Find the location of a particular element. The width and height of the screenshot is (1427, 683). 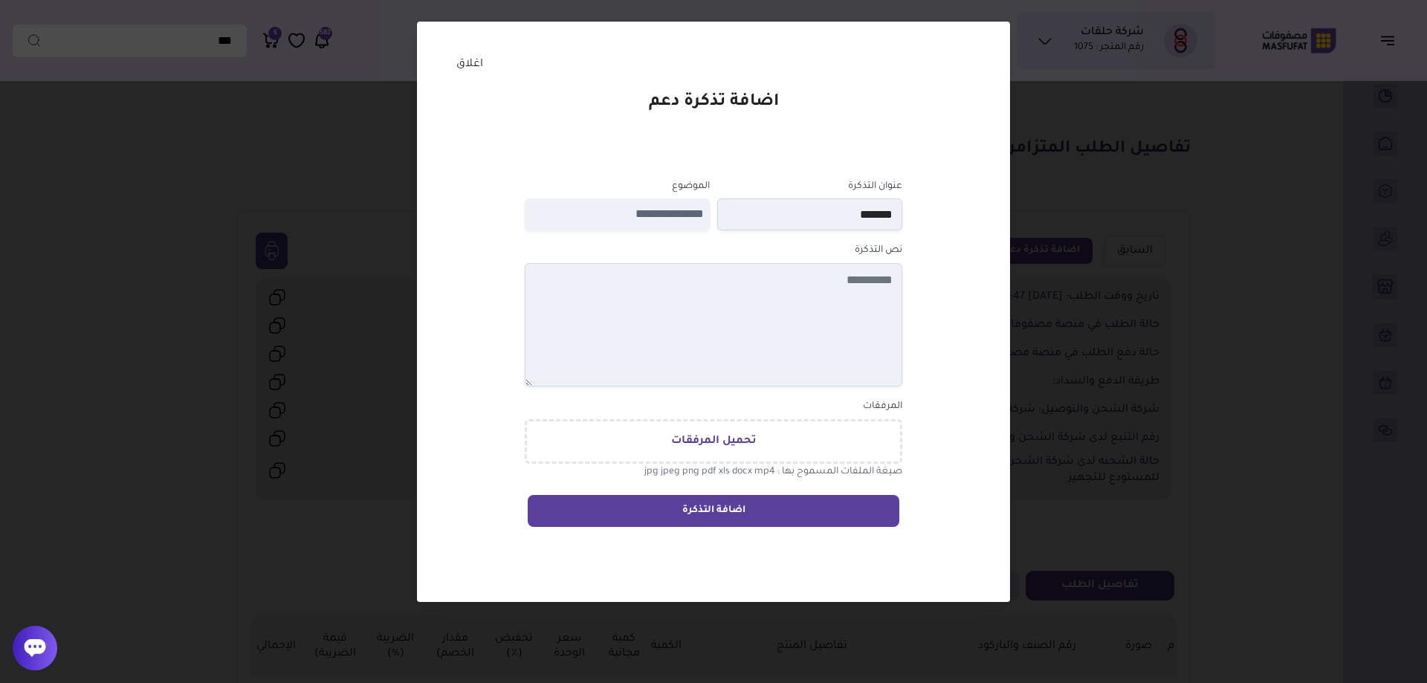

label: نص التذكرة is located at coordinates (878, 250).